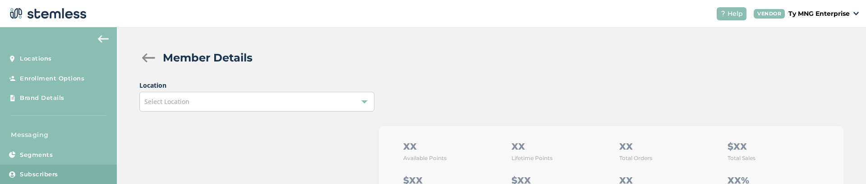 The width and height of the screenshot is (866, 184). What do you see at coordinates (532, 157) in the screenshot?
I see `label: Lifetime Points` at bounding box center [532, 157].